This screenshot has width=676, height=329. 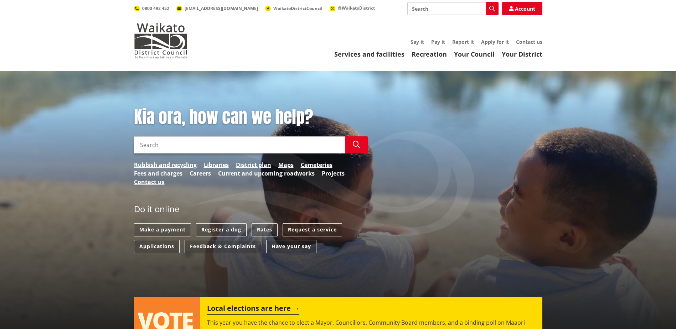 What do you see at coordinates (158, 174) in the screenshot?
I see `a: Fees and charges` at bounding box center [158, 174].